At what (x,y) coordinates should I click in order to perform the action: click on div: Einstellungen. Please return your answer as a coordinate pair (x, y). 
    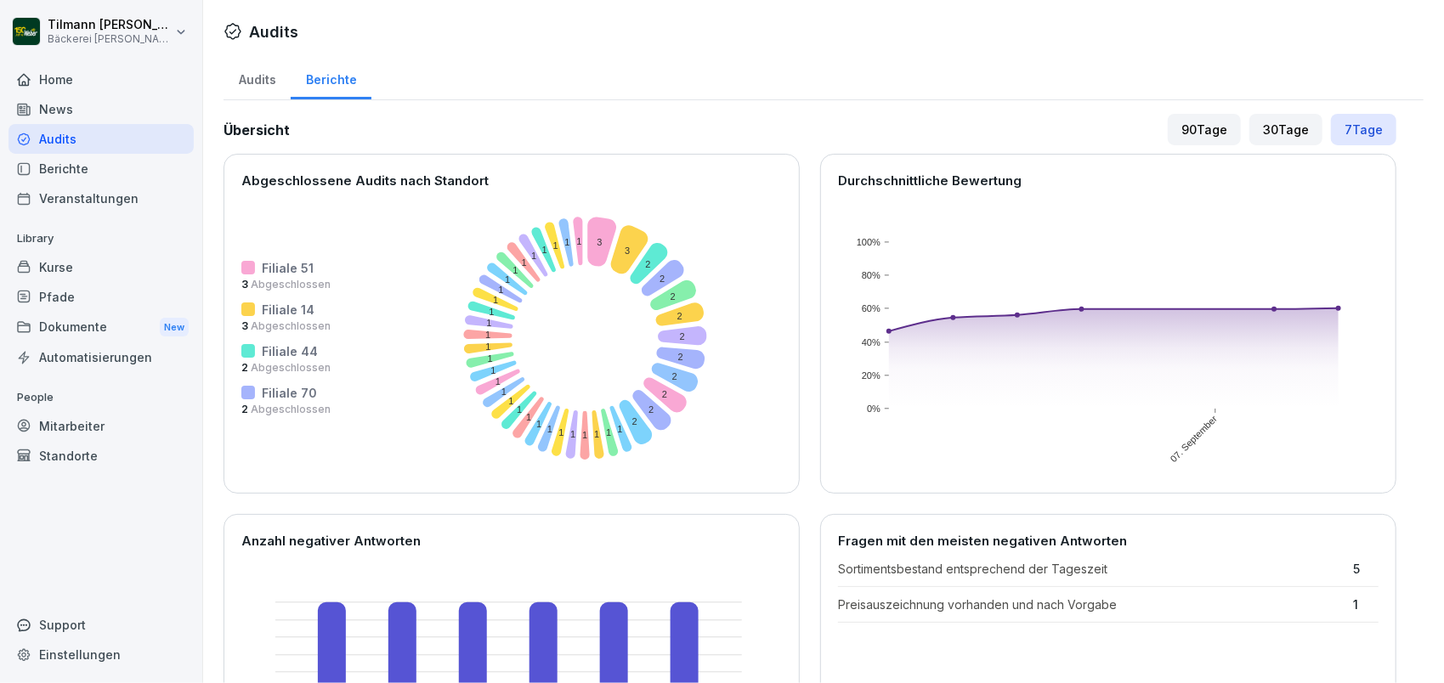
    Looking at the image, I should click on (101, 654).